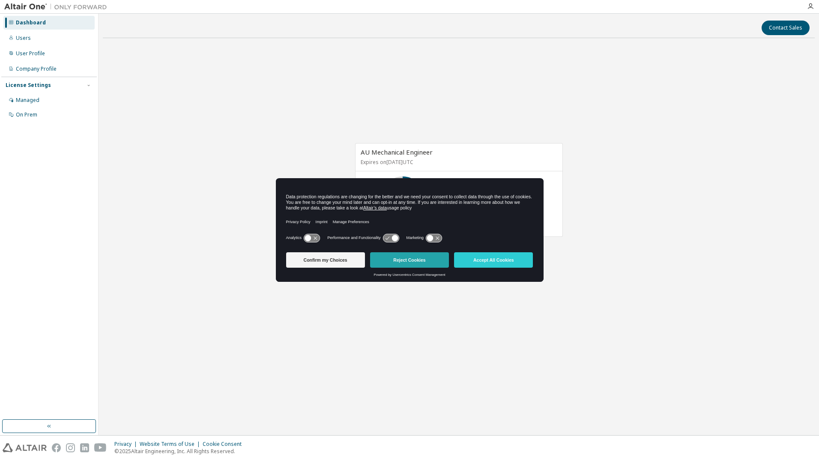  Describe the element at coordinates (27, 100) in the screenshot. I see `div: Managed` at that location.